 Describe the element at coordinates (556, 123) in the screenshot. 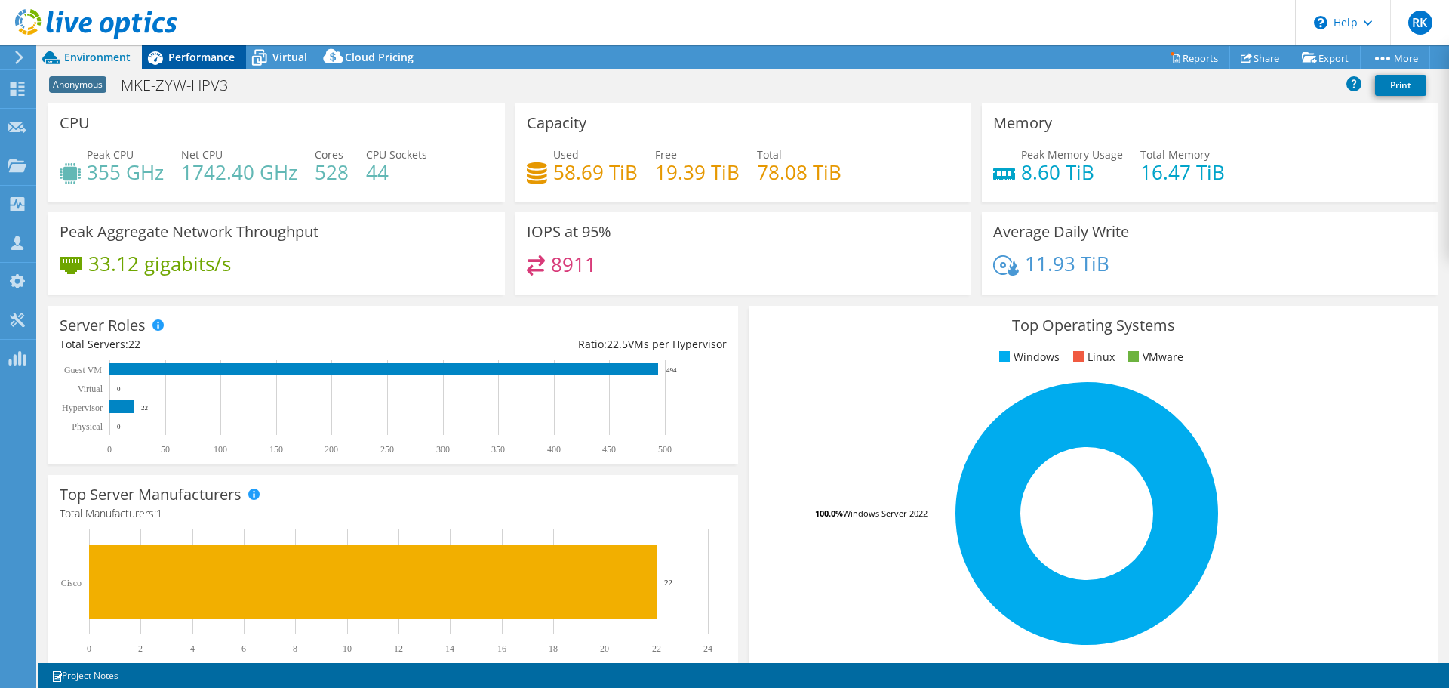

I see `h3: Capacity` at that location.